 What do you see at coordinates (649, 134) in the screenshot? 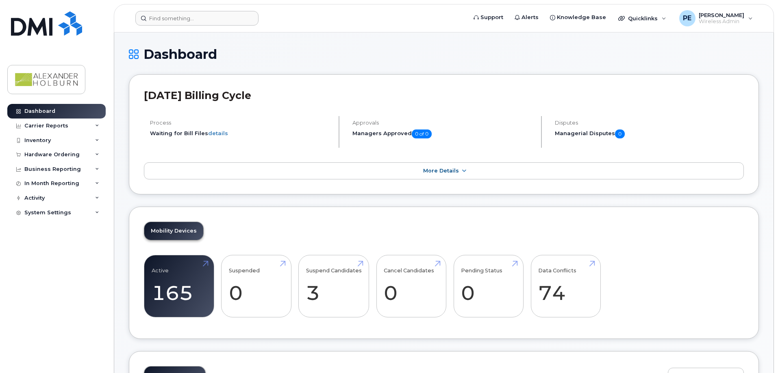
I see `h5: Managerial Disputes` at bounding box center [649, 134].